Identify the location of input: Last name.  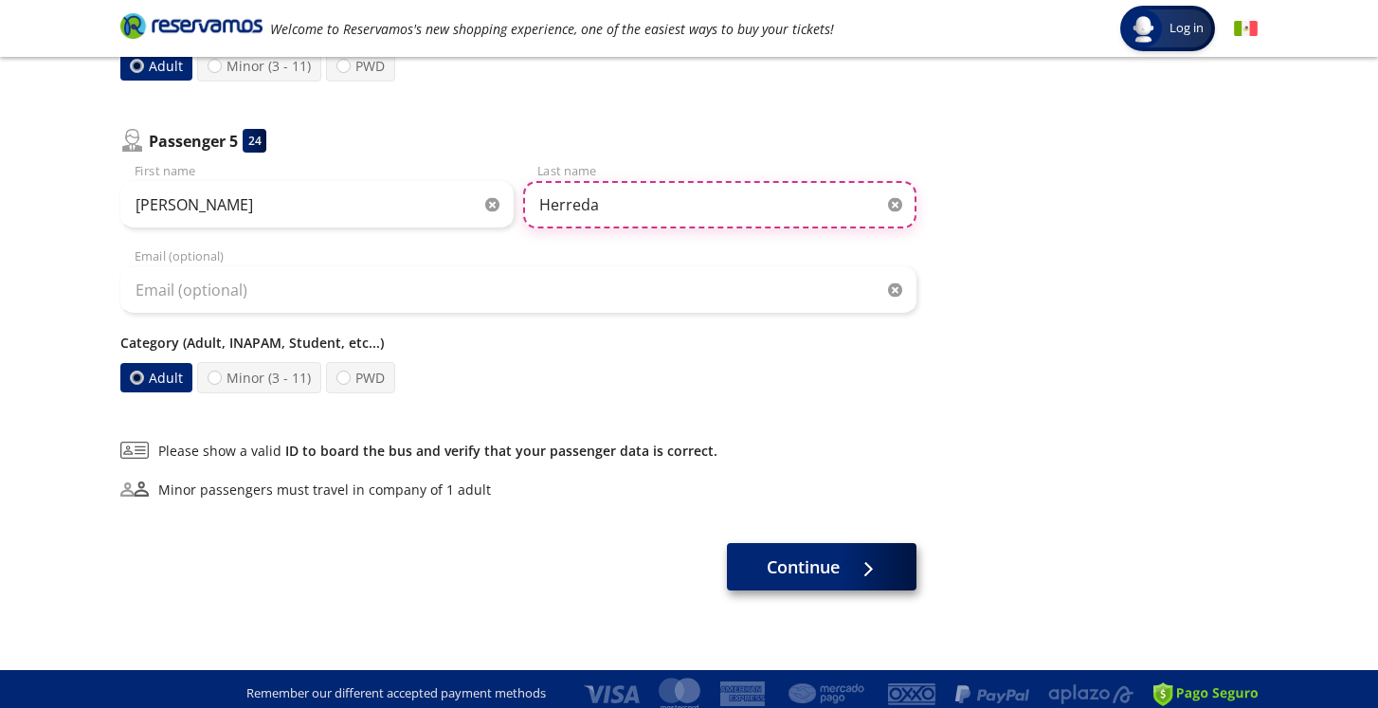
(719, 205).